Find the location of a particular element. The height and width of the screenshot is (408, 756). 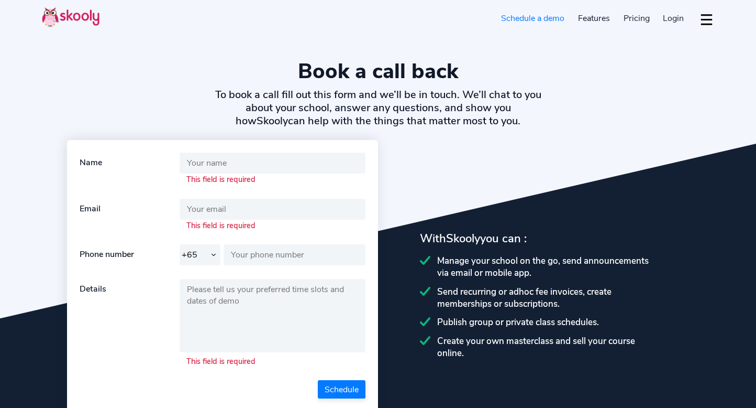

input: Your phone number is located at coordinates (294, 255).